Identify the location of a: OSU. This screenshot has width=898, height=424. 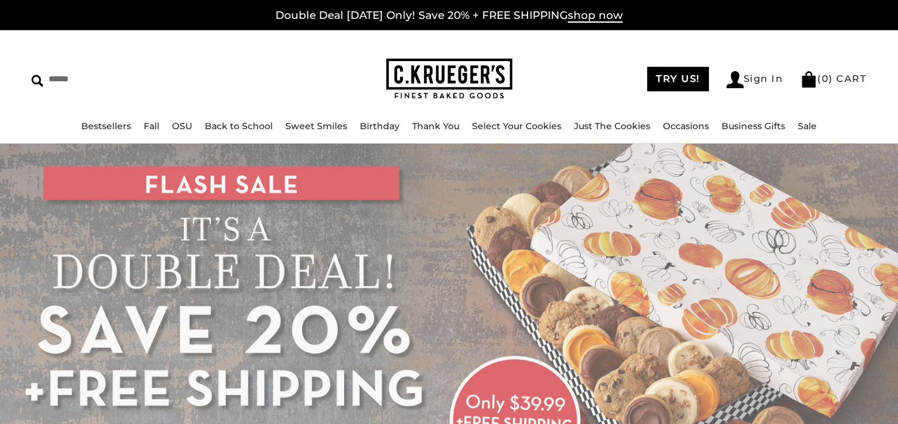
(182, 126).